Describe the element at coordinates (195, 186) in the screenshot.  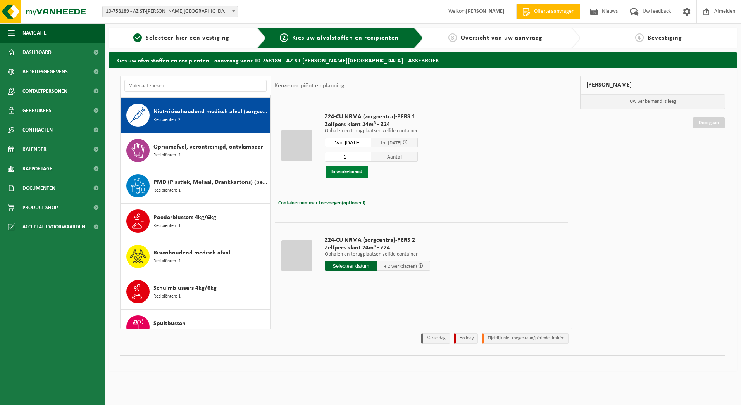
I see `button: PMD (Plastiek, Metaal, Drankkartons) (bedrijven) Recipiënten: 1` at that location.